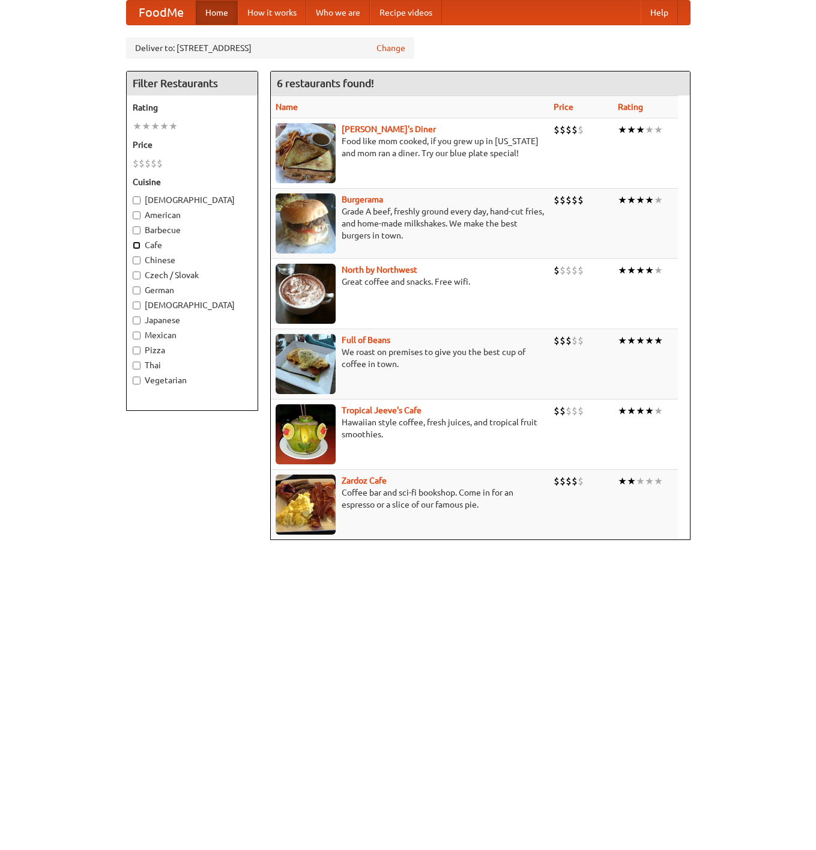 This screenshot has height=850, width=816. I want to click on input: Mexican, so click(136, 335).